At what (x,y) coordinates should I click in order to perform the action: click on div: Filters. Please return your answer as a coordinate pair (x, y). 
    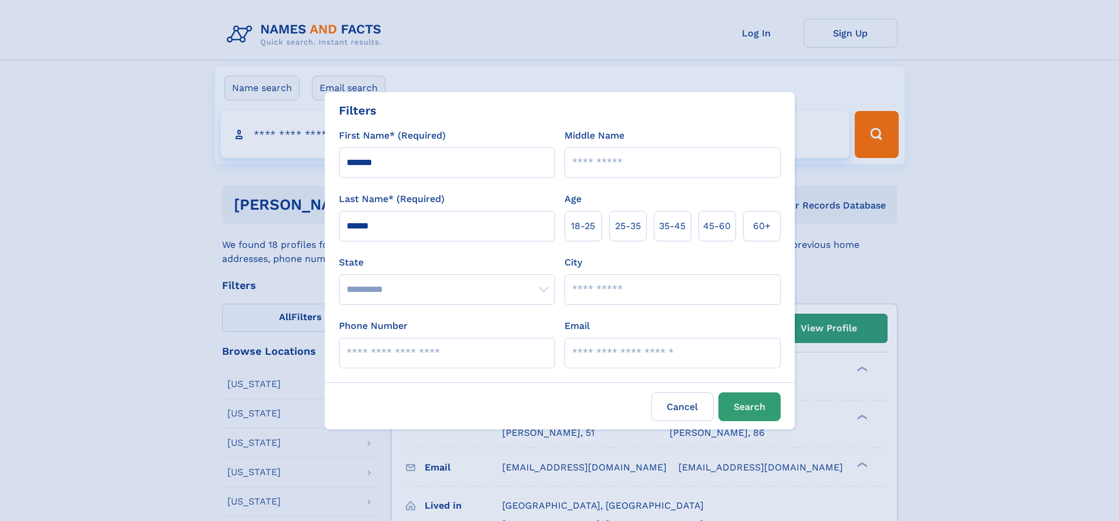
    Looking at the image, I should click on (358, 110).